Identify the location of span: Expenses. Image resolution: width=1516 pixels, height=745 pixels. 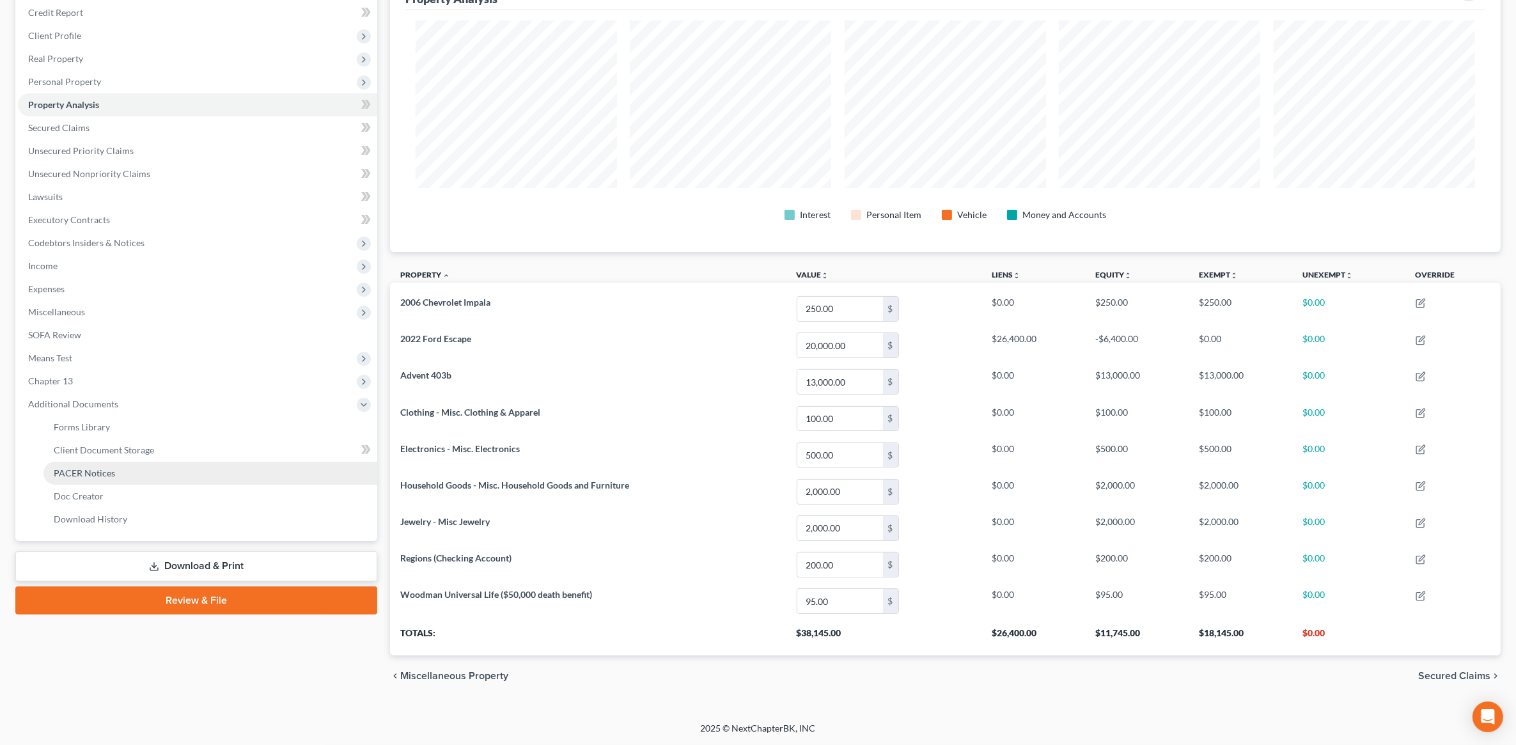
(46, 288).